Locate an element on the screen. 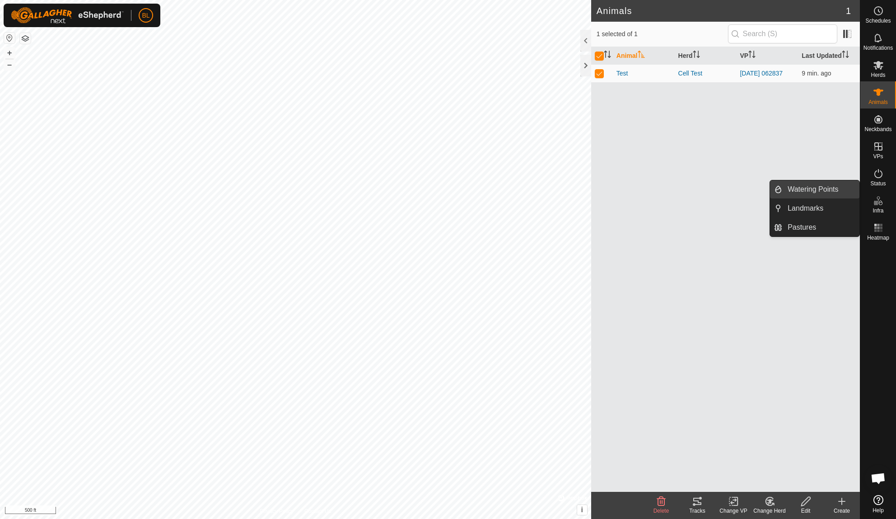 The height and width of the screenshot is (519, 896). span: Pastures is located at coordinates (802, 227).